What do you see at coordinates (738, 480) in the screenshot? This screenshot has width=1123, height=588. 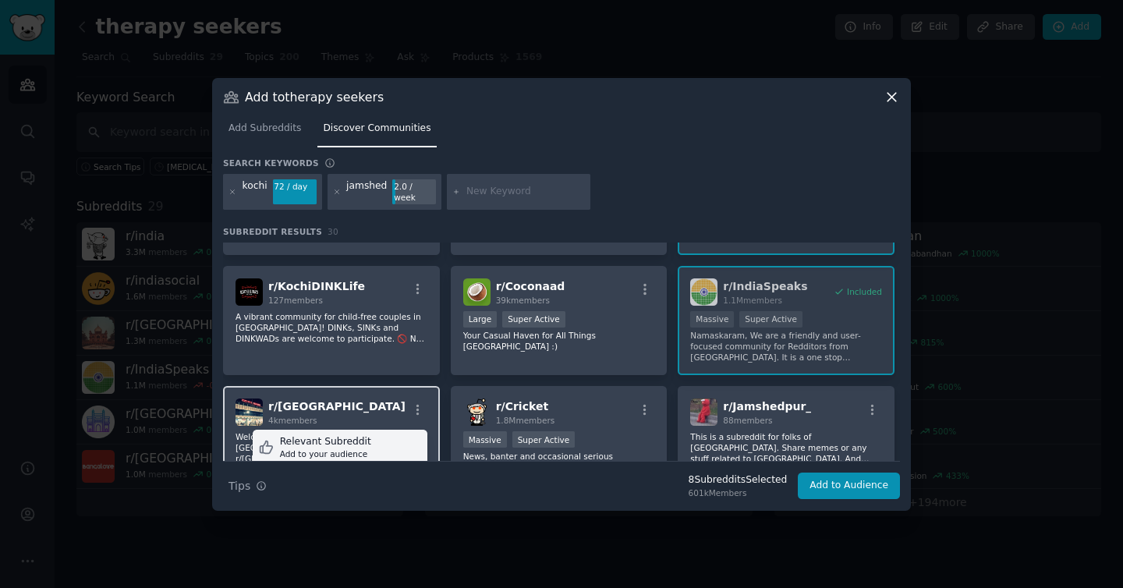 I see `div: 8 Subreddit s Selected` at bounding box center [738, 480].